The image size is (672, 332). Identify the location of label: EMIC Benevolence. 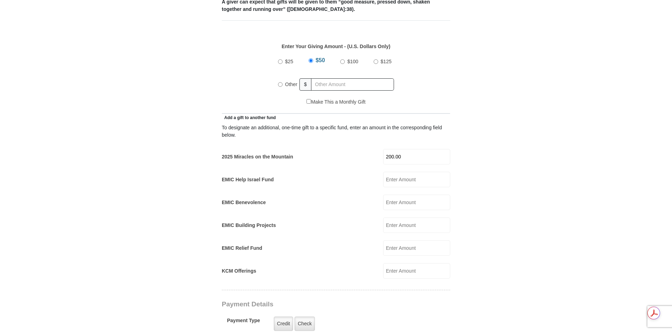
(243, 202).